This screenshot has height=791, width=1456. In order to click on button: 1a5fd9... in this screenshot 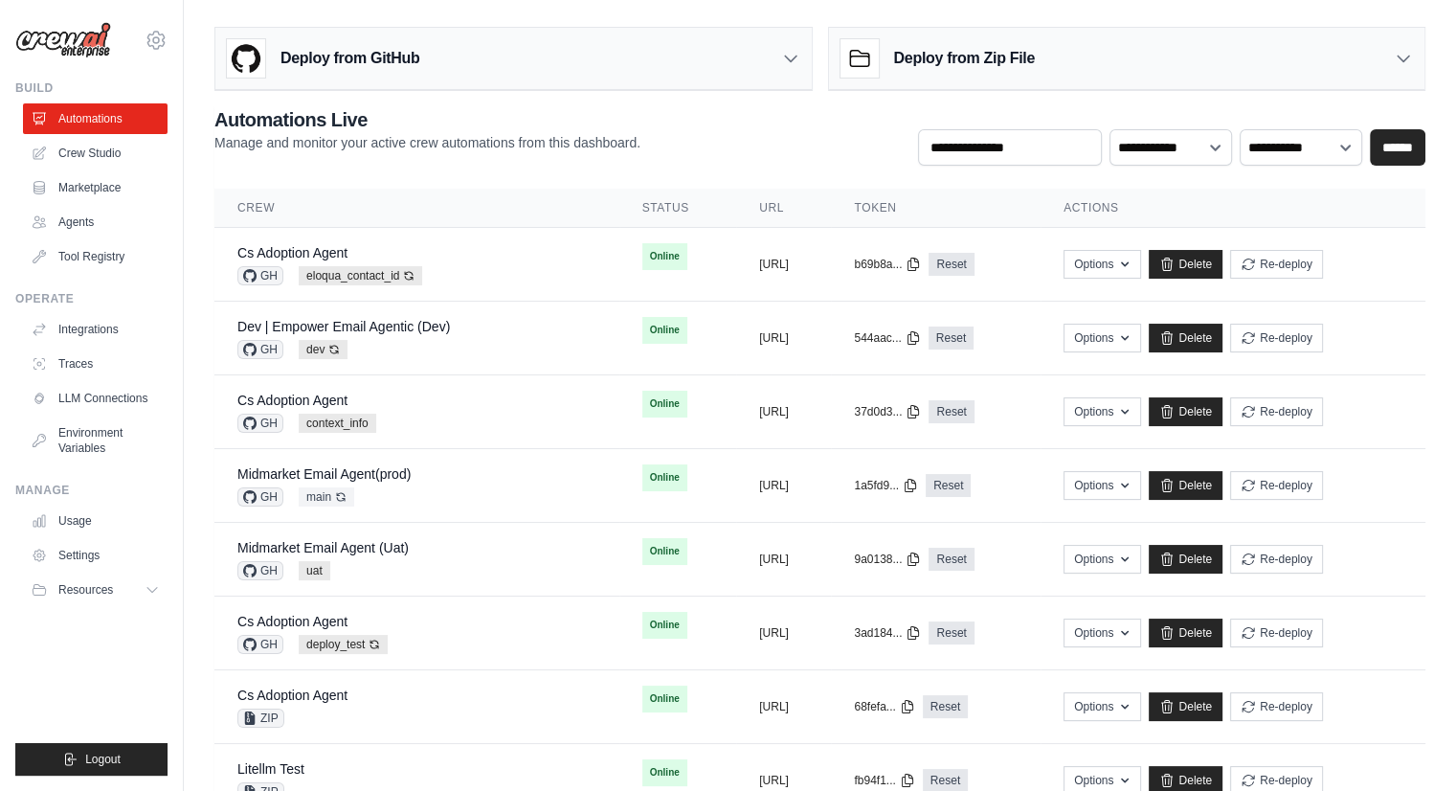, I will do `click(886, 485)`.